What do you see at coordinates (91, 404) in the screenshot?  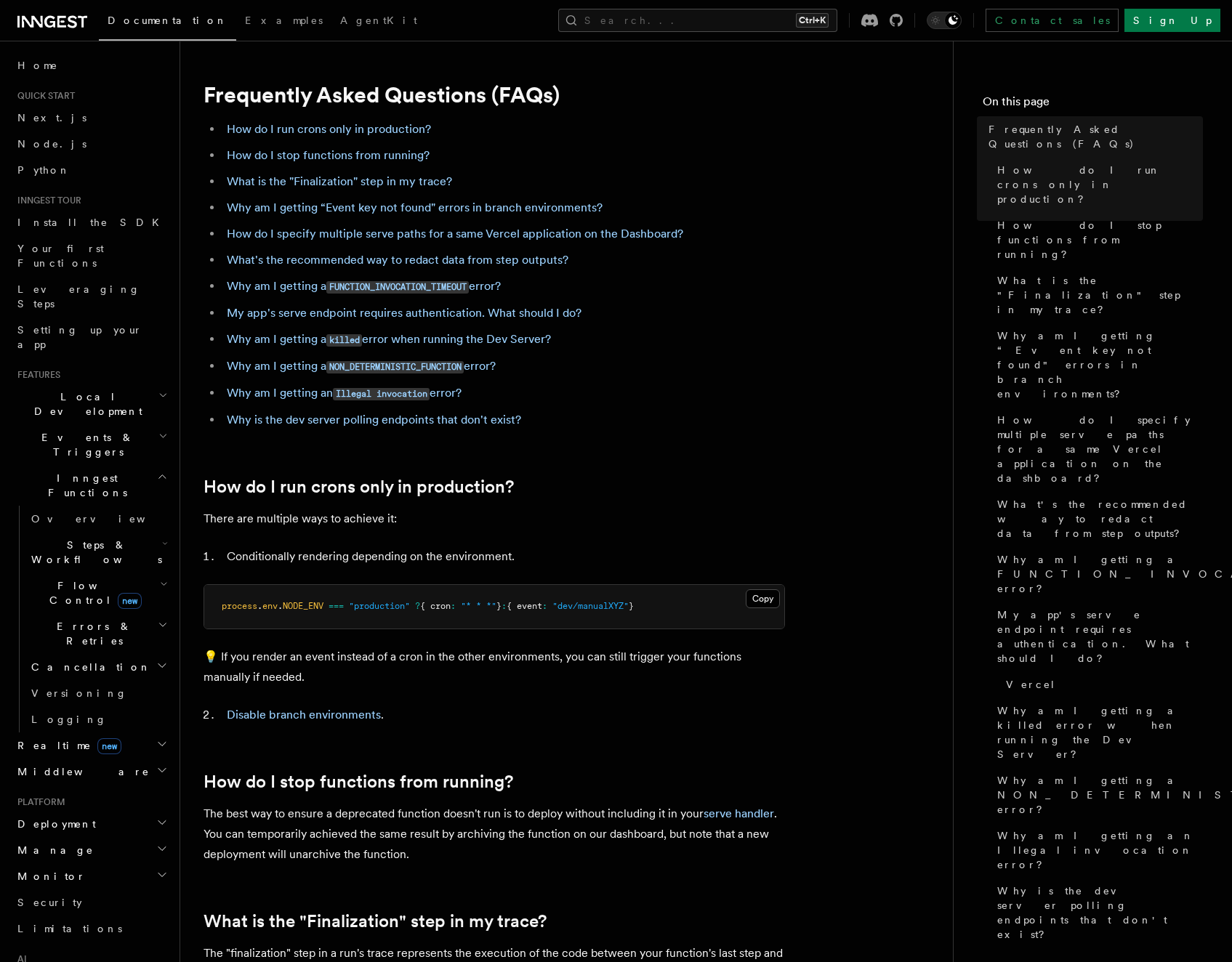 I see `button: Local Development` at bounding box center [91, 404].